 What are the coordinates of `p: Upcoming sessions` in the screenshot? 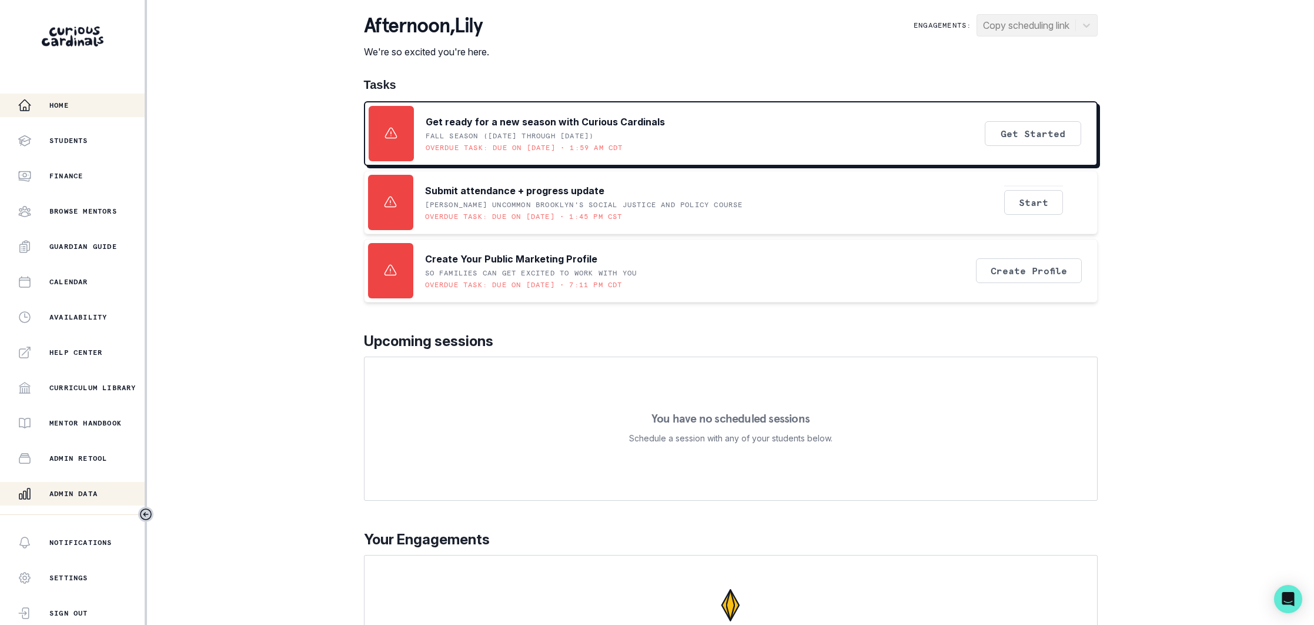 It's located at (731, 341).